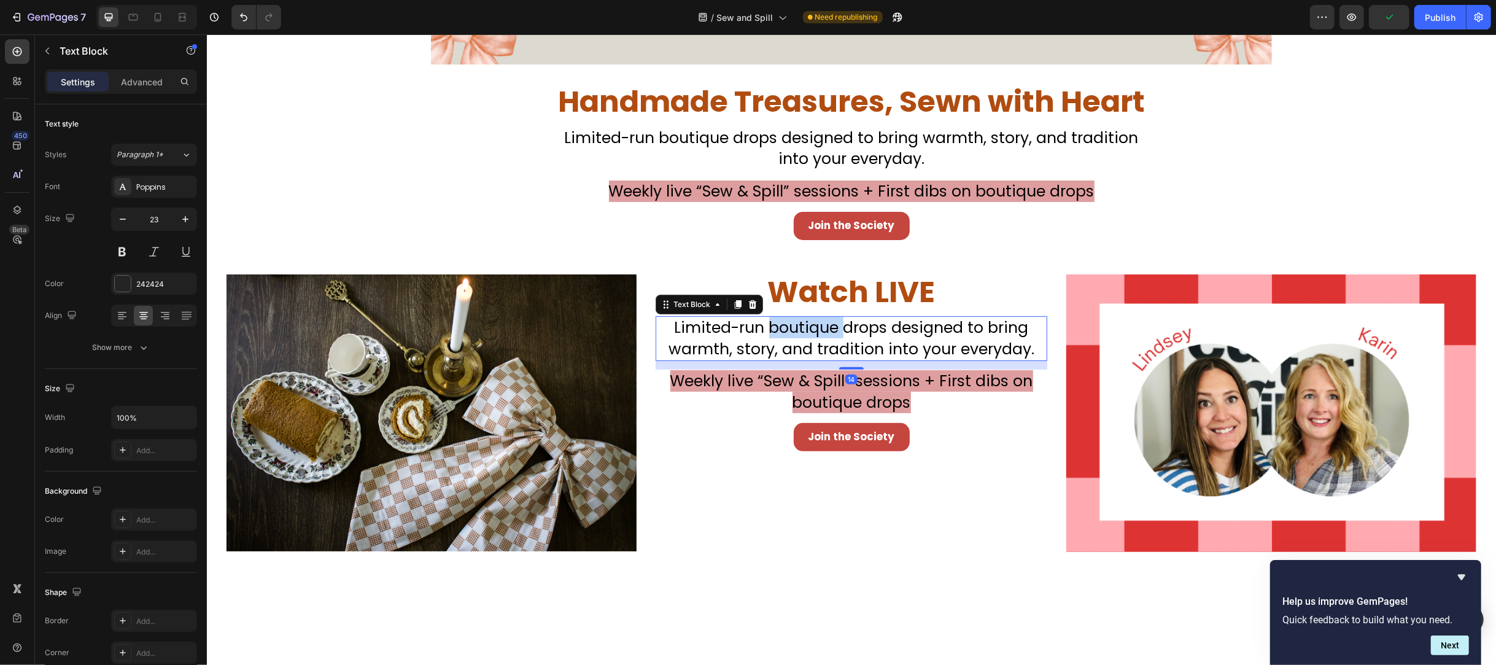  Describe the element at coordinates (1376, 602) in the screenshot. I see `h2: Help us improve GemPages!` at that location.